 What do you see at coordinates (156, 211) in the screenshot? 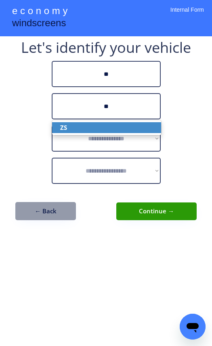
I see `button: Continue →` at bounding box center [156, 211].